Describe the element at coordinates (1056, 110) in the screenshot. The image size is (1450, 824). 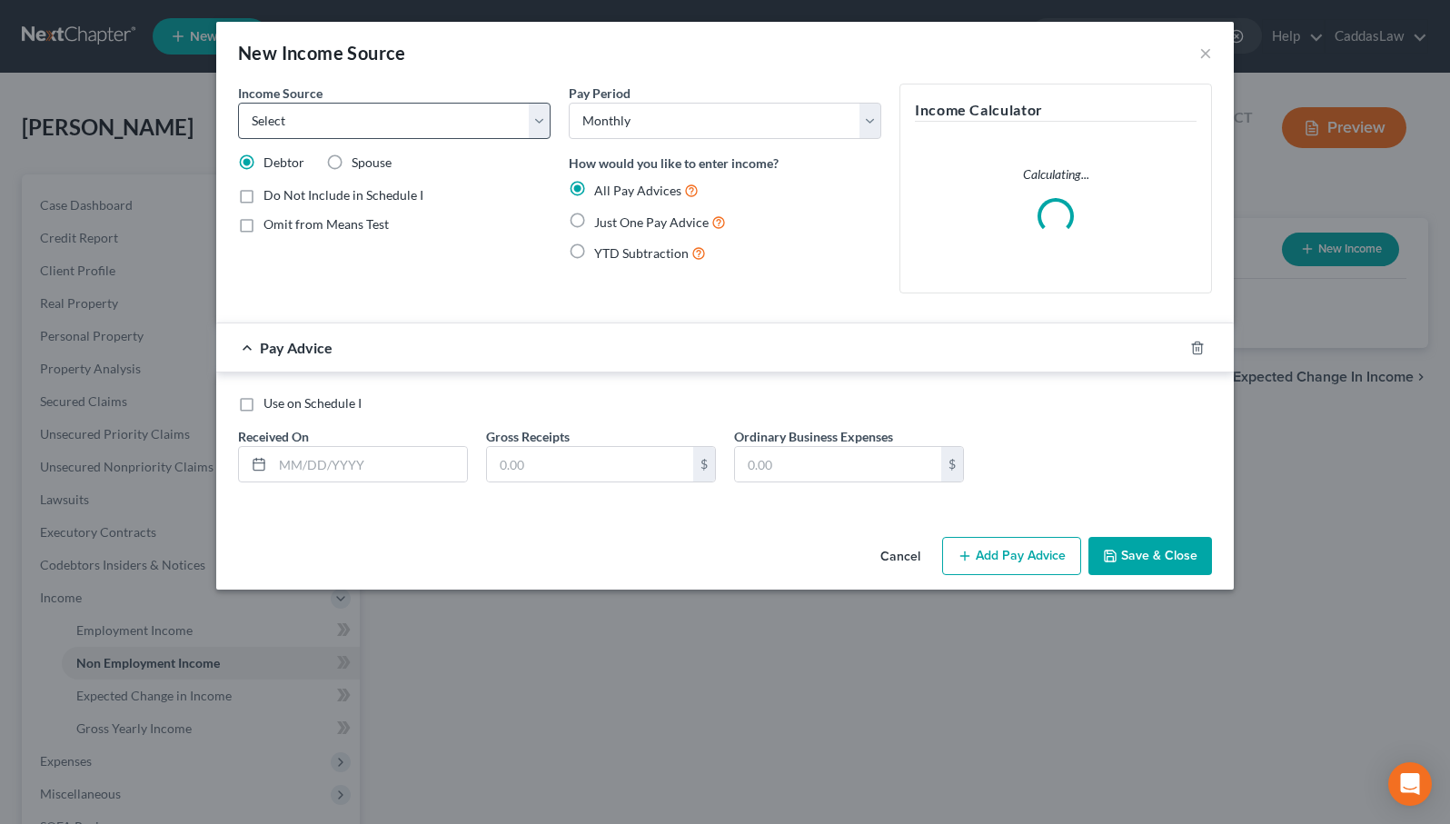
I see `h5: Income Calculator` at that location.